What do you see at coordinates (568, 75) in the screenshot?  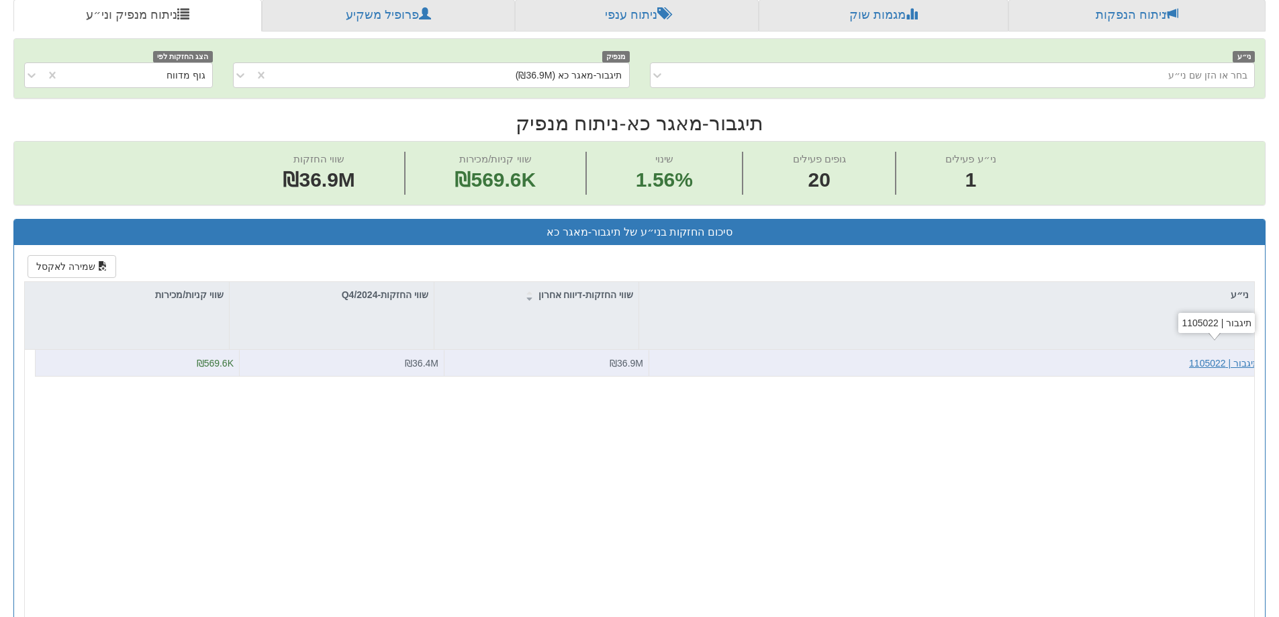 I see `div: תיגבור-מאגר כא (₪36.9M)` at bounding box center [568, 75].